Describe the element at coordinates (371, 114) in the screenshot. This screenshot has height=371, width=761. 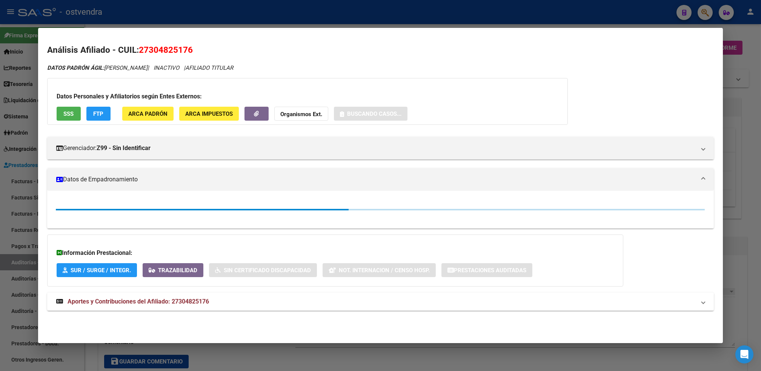
I see `button: Buscando casos...` at that location.